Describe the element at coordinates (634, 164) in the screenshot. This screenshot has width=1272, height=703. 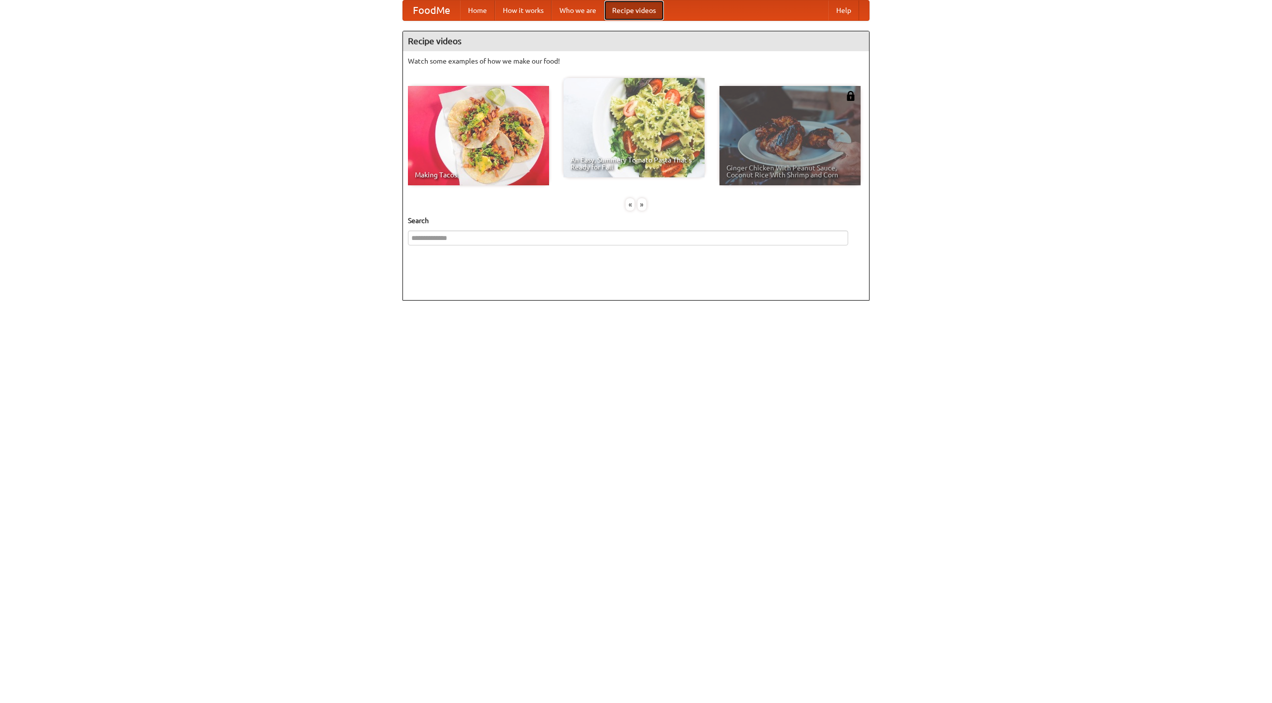
I see `span: An Easy, Summery Tomato Pasta That's Ready for Fall` at that location.